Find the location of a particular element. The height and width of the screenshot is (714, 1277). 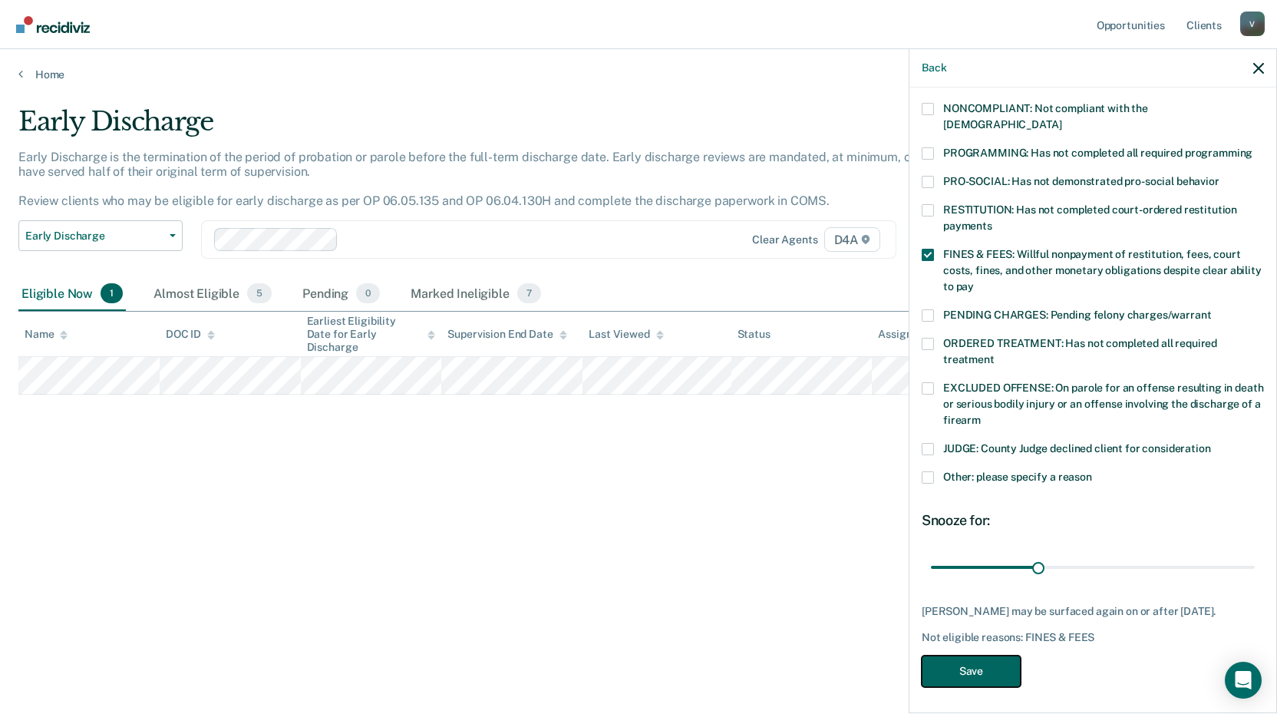

div: Marked Ineligible is located at coordinates (476, 294).